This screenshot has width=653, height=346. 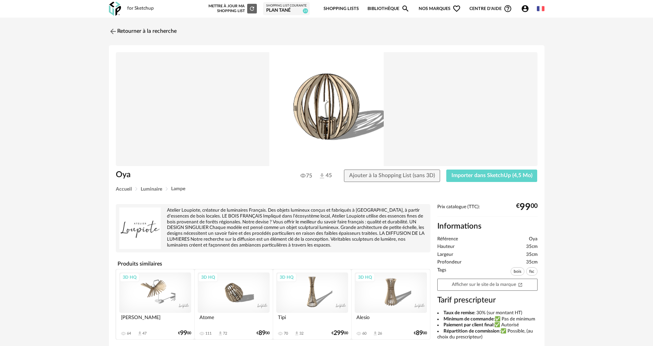 I want to click on span: Luminaire, so click(x=151, y=189).